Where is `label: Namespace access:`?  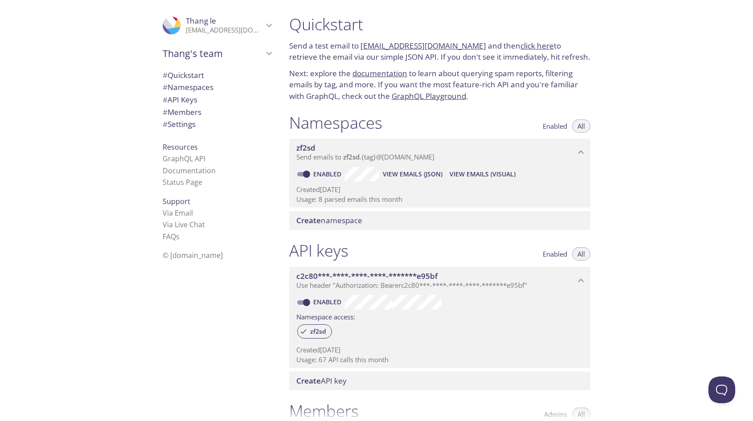
label: Namespace access: is located at coordinates (326, 316).